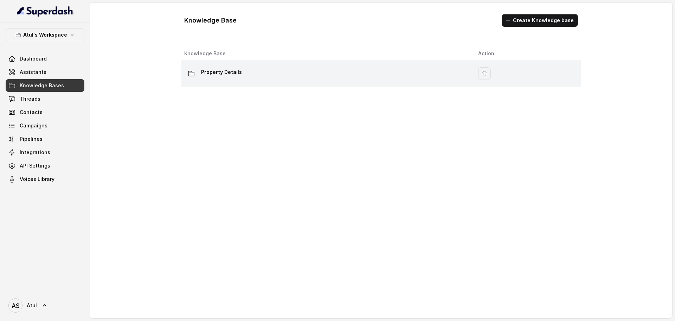  Describe the element at coordinates (33, 72) in the screenshot. I see `span: Assistants` at that location.